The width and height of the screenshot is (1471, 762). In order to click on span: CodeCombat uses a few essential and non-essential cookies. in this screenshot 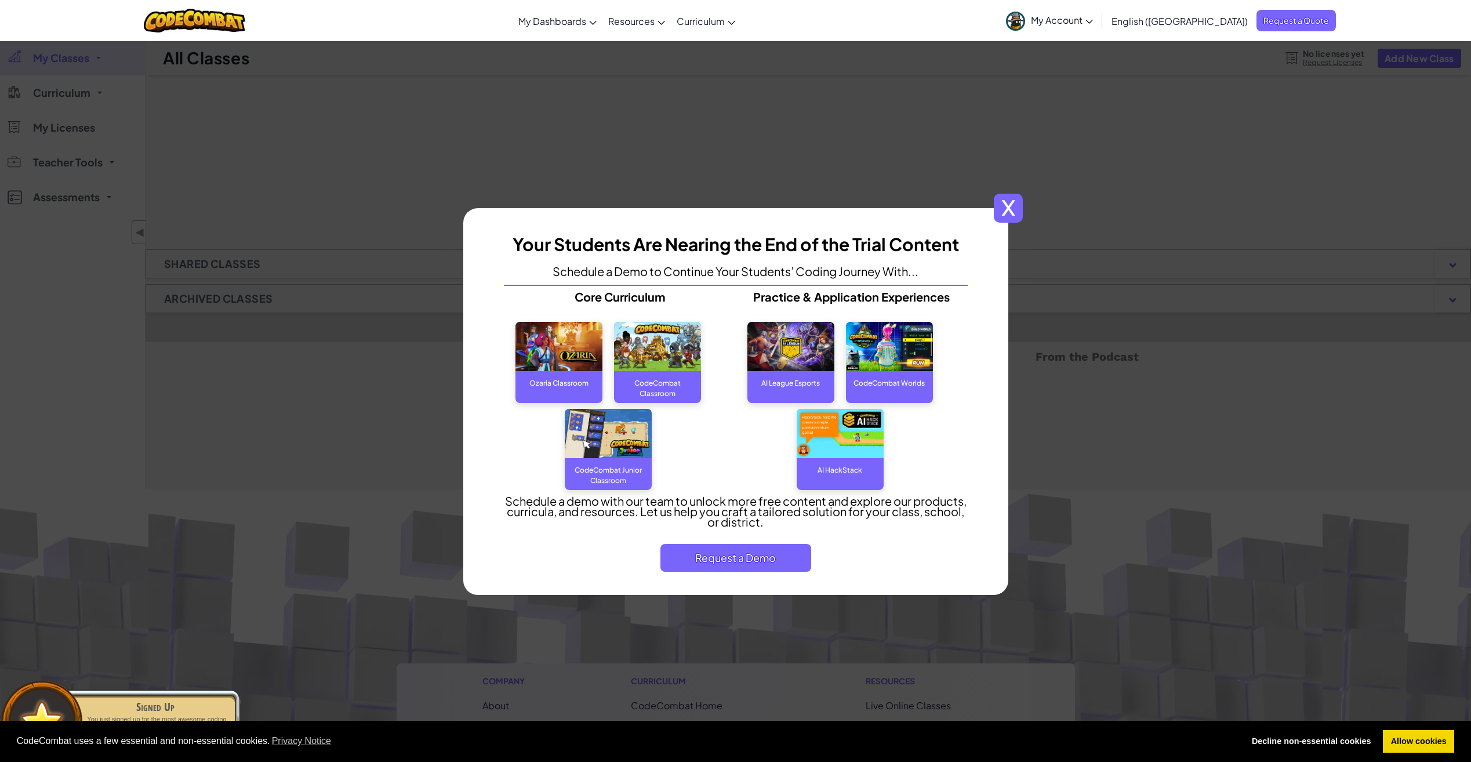, I will do `click(626, 741)`.